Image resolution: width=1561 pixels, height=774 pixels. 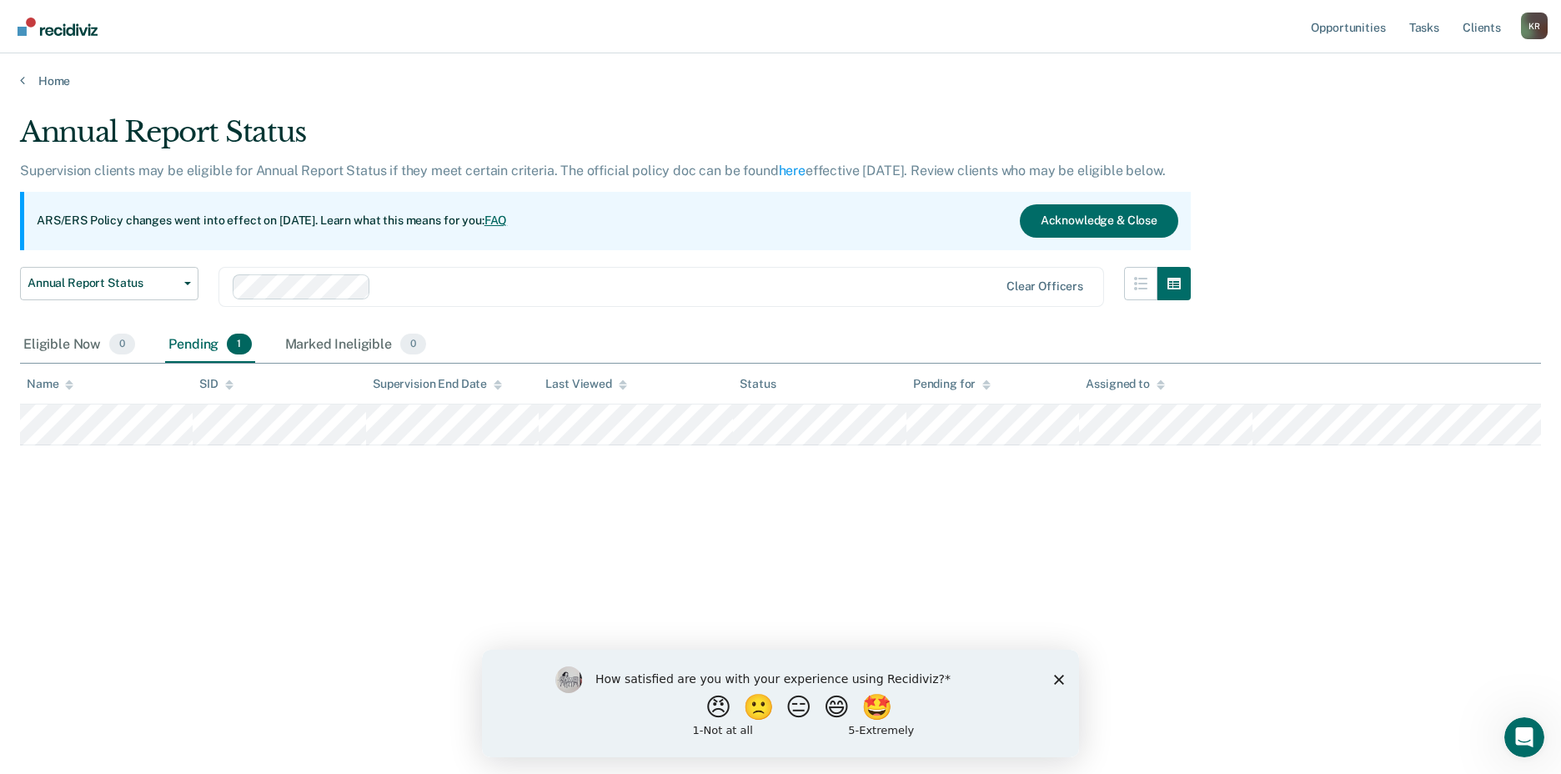 I want to click on div: K R, so click(x=1534, y=26).